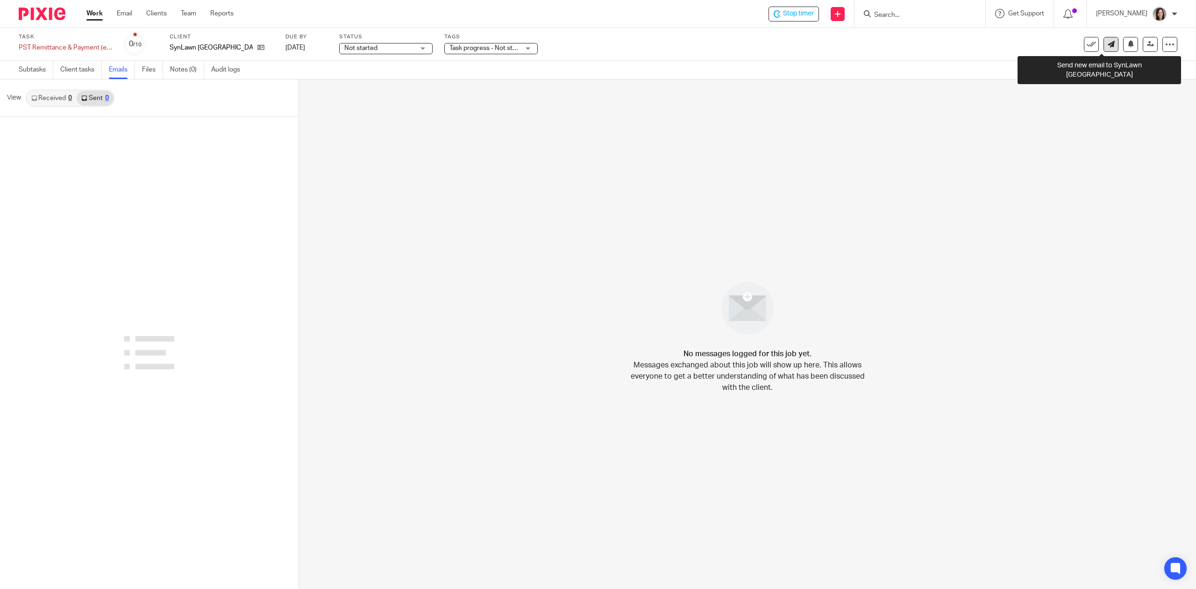 This screenshot has width=1196, height=589. I want to click on a: Work, so click(94, 14).